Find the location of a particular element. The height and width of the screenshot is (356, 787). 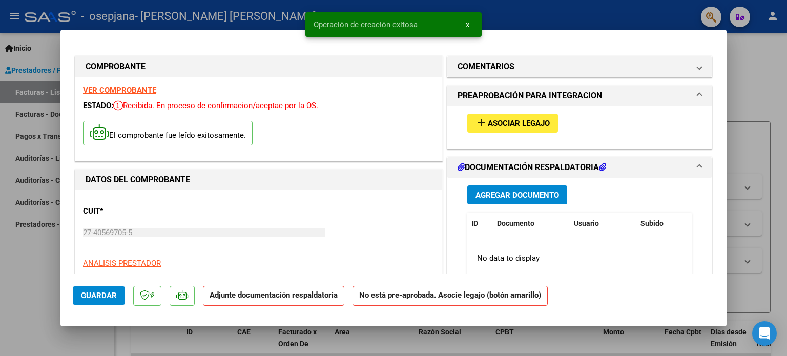

datatable-header-cell: Documento is located at coordinates (531, 223).